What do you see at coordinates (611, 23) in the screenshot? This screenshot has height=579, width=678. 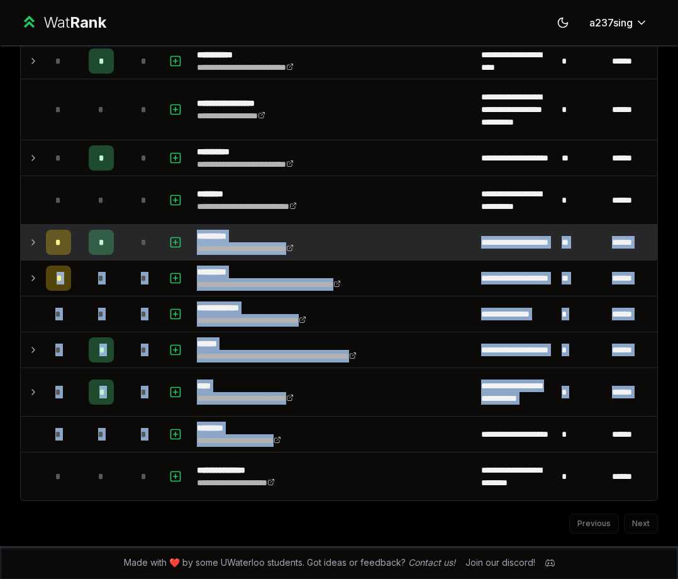 I see `span: a237sing` at bounding box center [611, 23].